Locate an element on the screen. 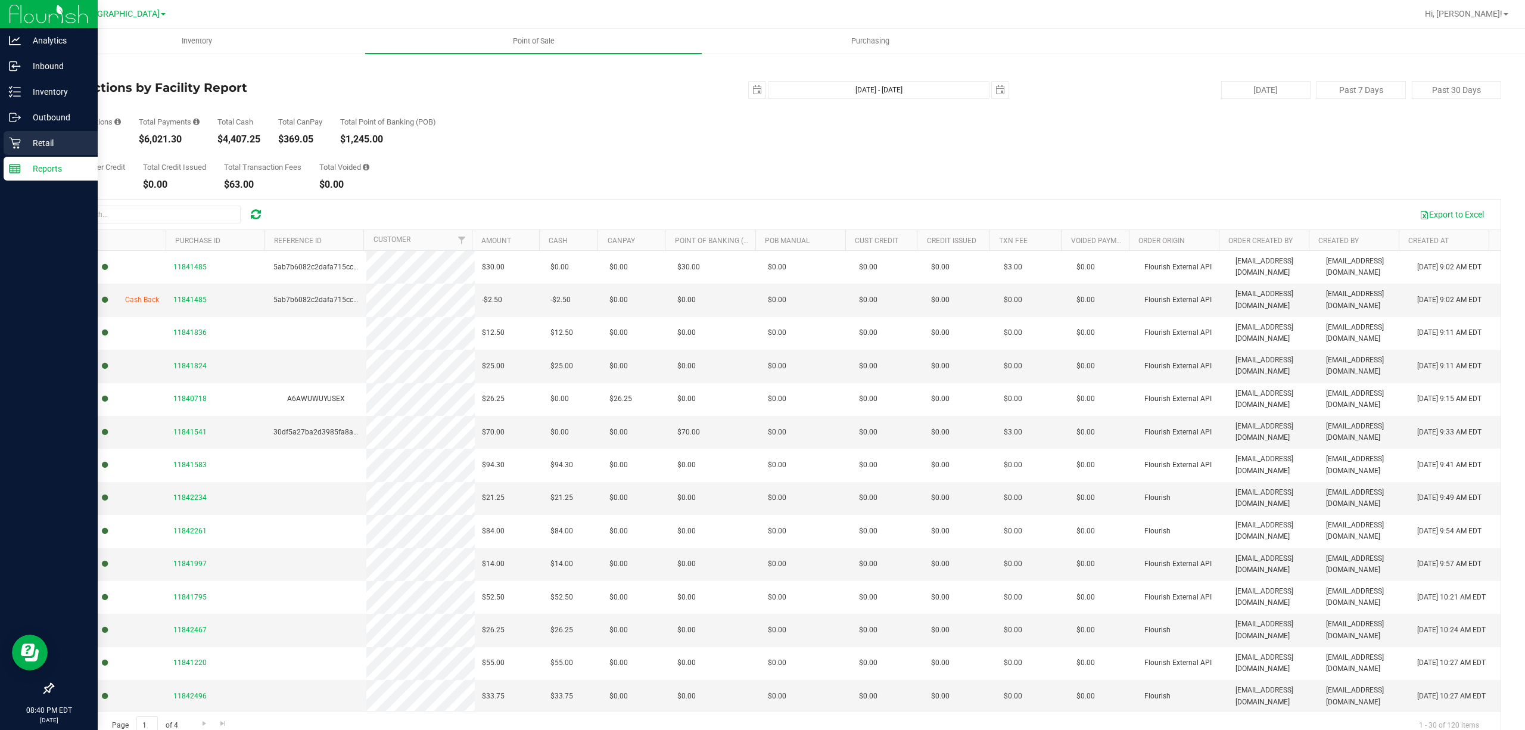  p: Inbound is located at coordinates (57, 66).